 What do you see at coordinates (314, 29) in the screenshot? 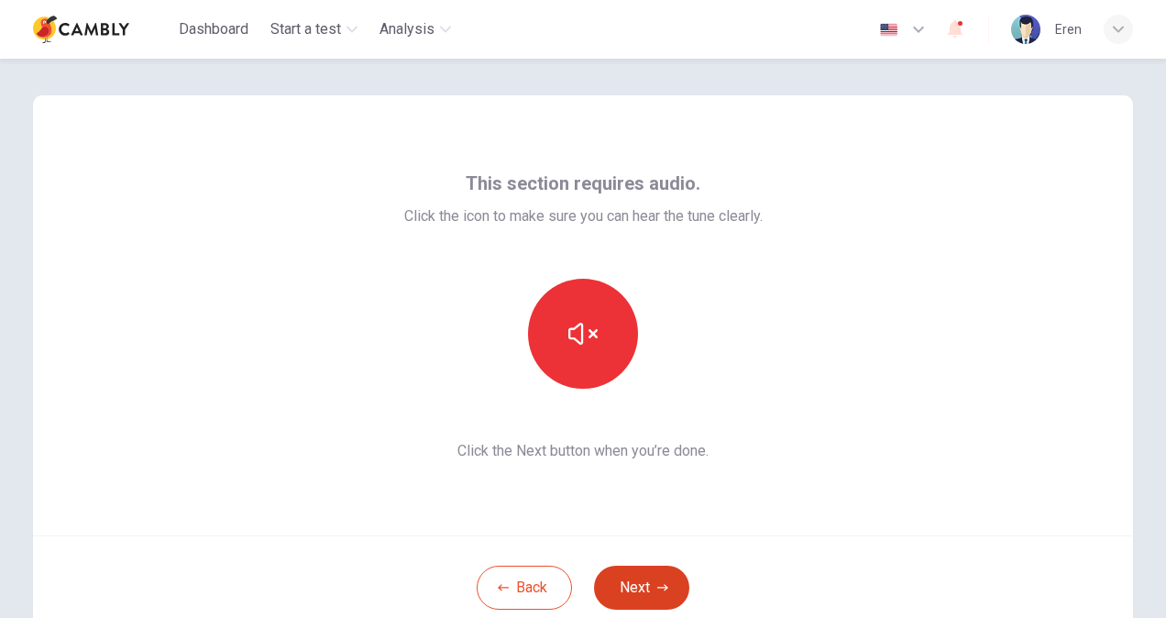
I see `button: Start a test` at bounding box center [314, 29].